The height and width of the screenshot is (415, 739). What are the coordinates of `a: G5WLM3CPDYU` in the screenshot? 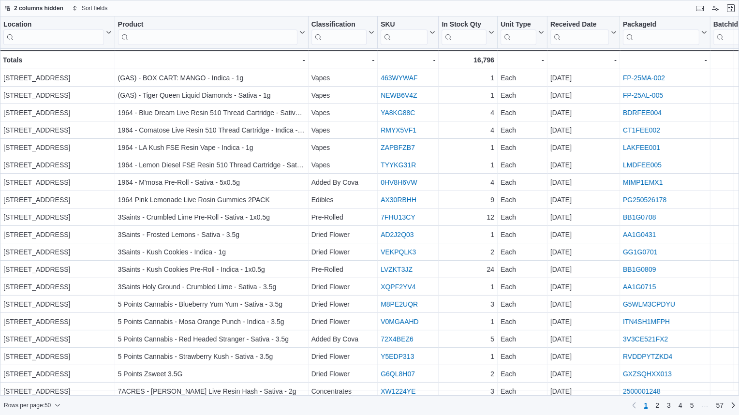 It's located at (649, 304).